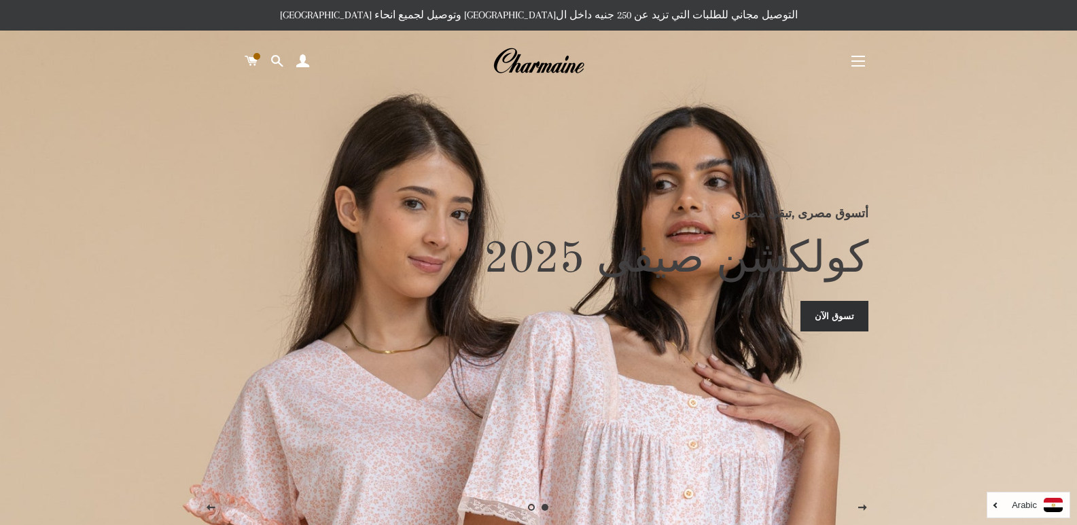 The image size is (1077, 525). What do you see at coordinates (538, 260) in the screenshot?
I see `h2: كولكشن صيفى 2025` at bounding box center [538, 260].